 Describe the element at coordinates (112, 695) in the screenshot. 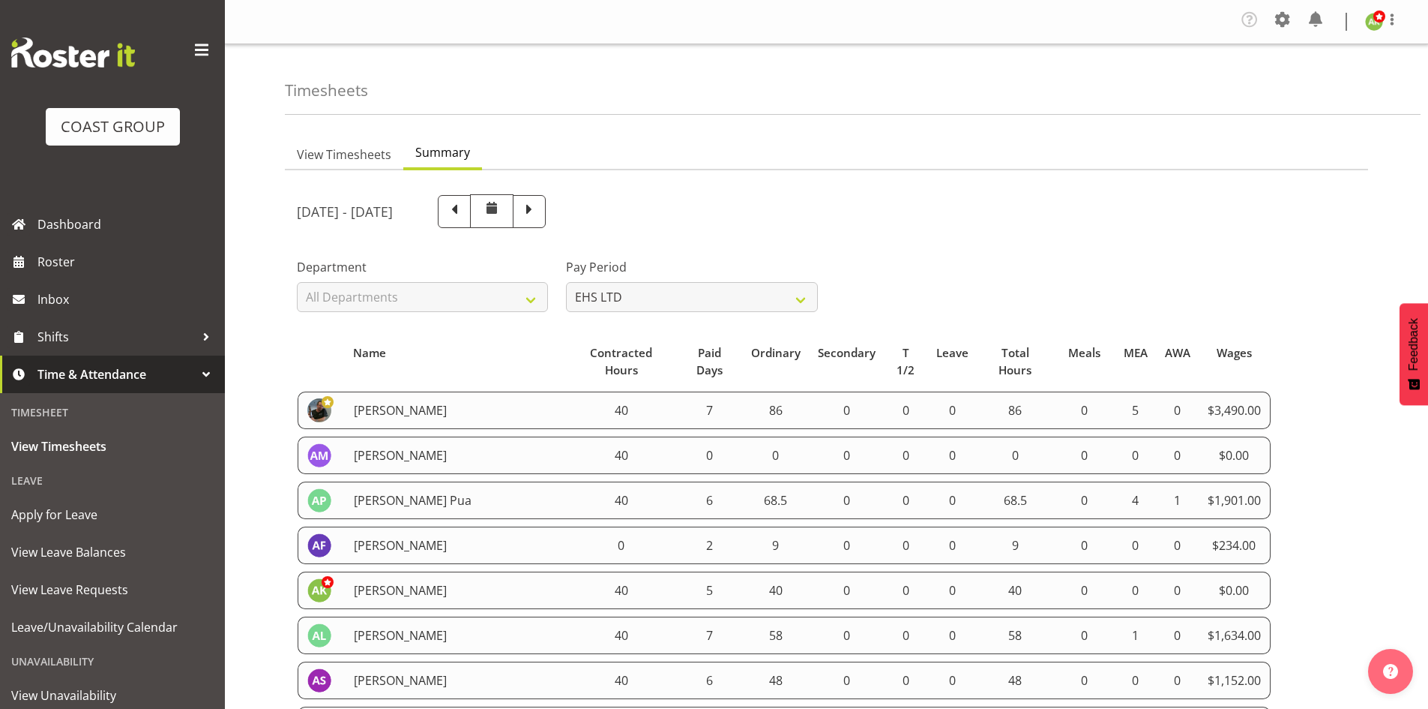

I see `span: View Unavailability` at that location.